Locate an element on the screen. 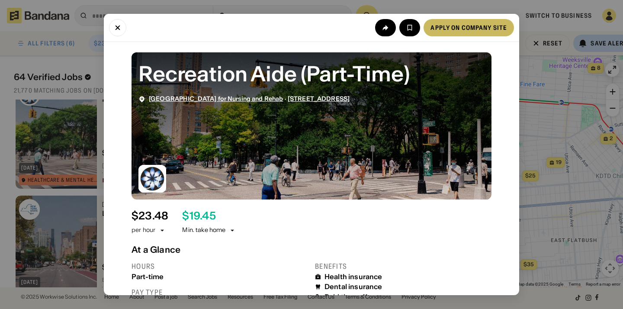 This screenshot has height=309, width=623. div: Benefits is located at coordinates (403, 266).